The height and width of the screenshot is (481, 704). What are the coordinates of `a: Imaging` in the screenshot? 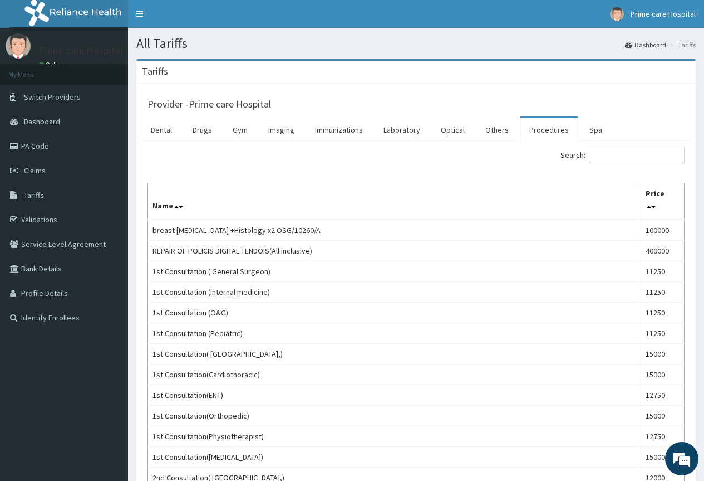 It's located at (281, 130).